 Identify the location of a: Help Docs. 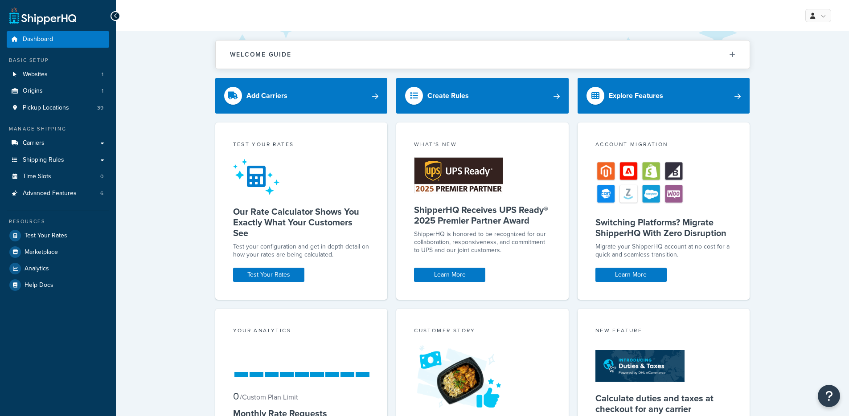
(58, 285).